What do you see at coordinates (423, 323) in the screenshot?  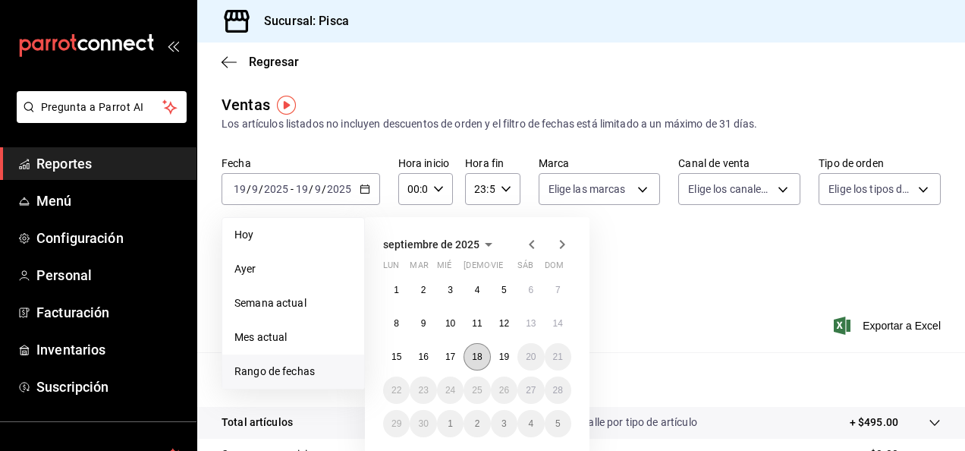 I see `button: 9 de septiembre de 2025` at bounding box center [423, 323].